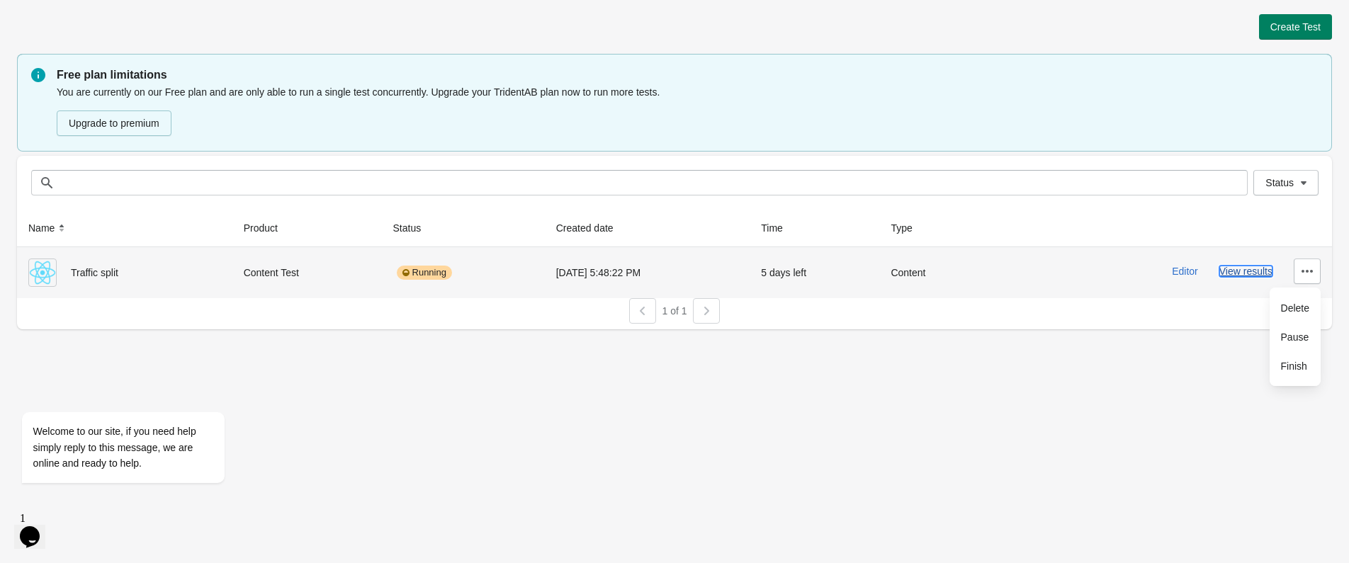 This screenshot has height=563, width=1349. Describe the element at coordinates (1295, 27) in the screenshot. I see `button: Create Test` at that location.